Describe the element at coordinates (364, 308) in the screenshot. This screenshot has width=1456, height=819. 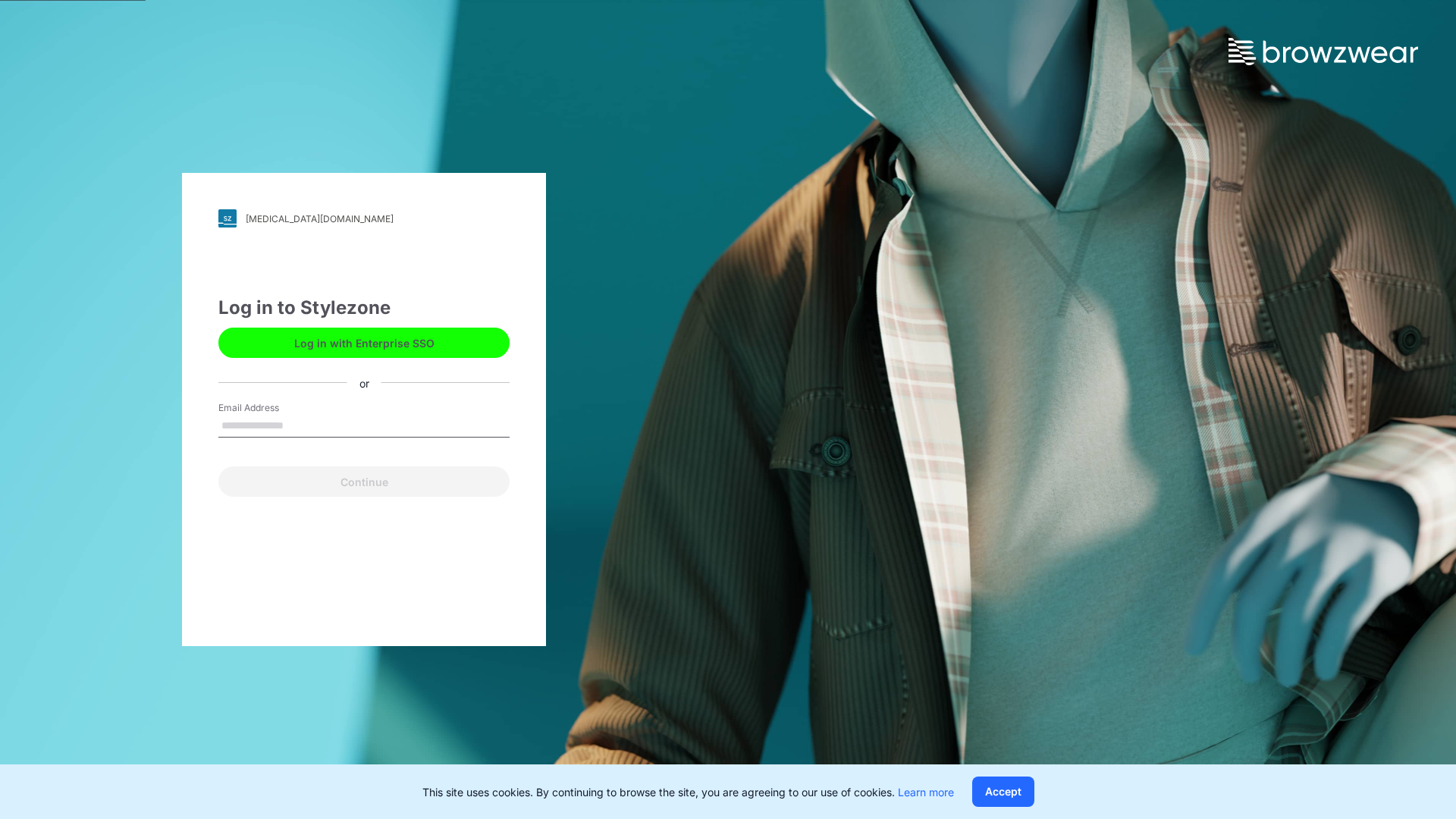
I see `div: Log in to Stylezone` at that location.